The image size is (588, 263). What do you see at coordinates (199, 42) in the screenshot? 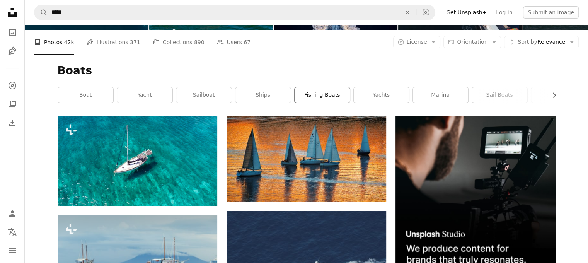
I see `span: 890` at bounding box center [199, 42].